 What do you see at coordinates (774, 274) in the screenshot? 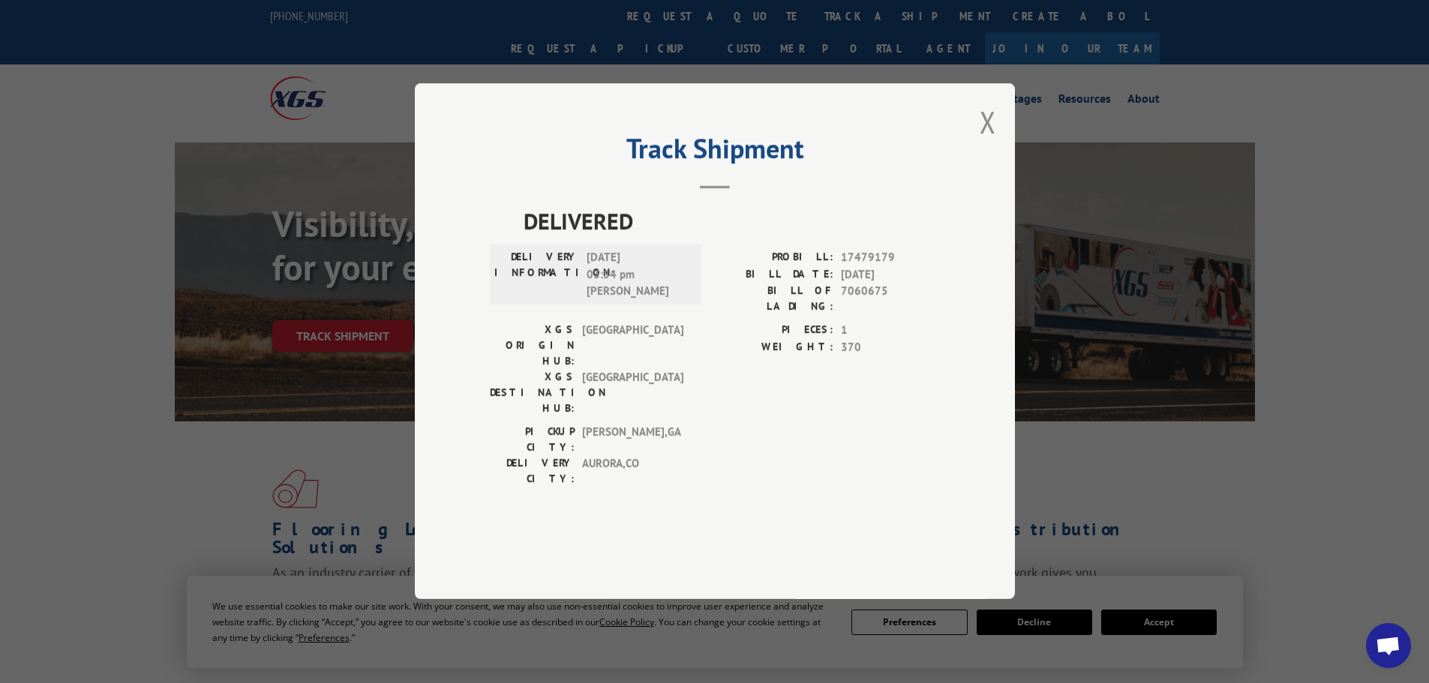
I see `label: BILL DATE:` at bounding box center [774, 274].